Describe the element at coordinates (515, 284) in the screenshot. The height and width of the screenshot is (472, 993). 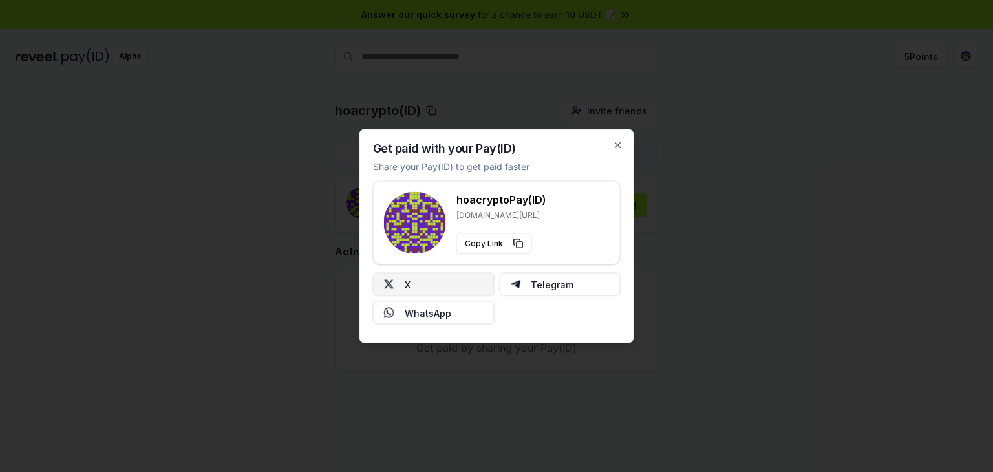
I see `img: Telegram` at that location.